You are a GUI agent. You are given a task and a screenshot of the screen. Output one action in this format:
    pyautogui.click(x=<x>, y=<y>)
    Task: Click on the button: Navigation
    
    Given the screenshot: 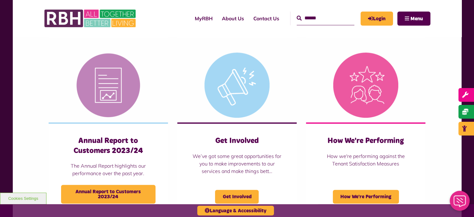 What is the action you would take?
    pyautogui.click(x=414, y=18)
    